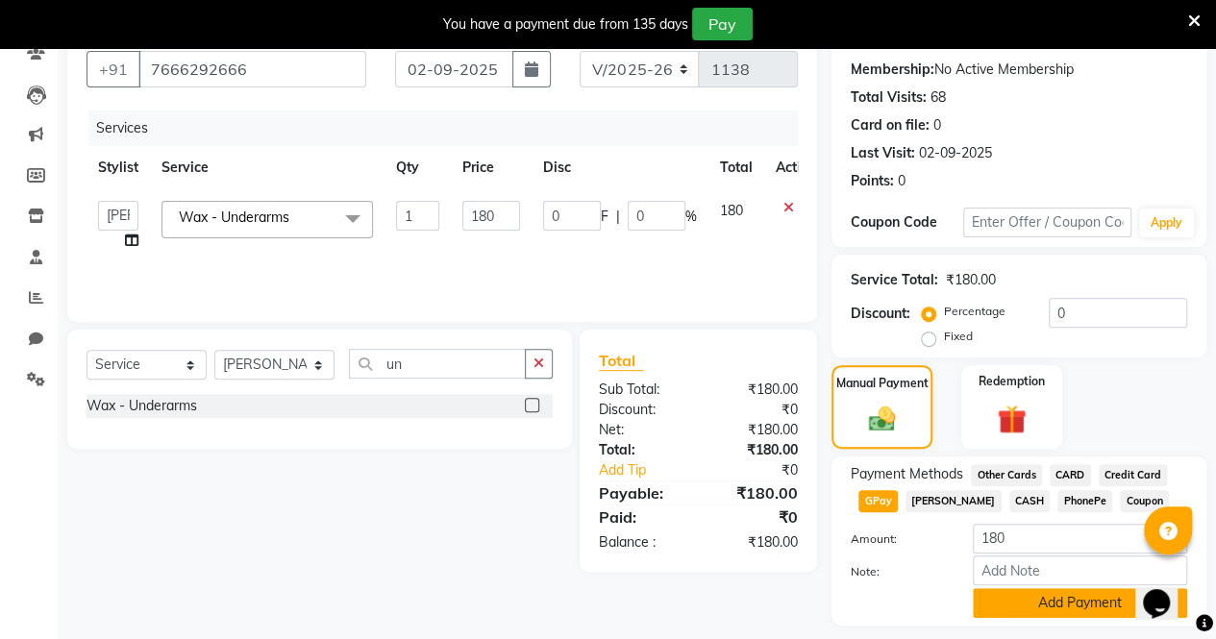 The width and height of the screenshot is (1216, 639). What do you see at coordinates (293, 217) in the screenshot?
I see `a: x` at bounding box center [293, 217].